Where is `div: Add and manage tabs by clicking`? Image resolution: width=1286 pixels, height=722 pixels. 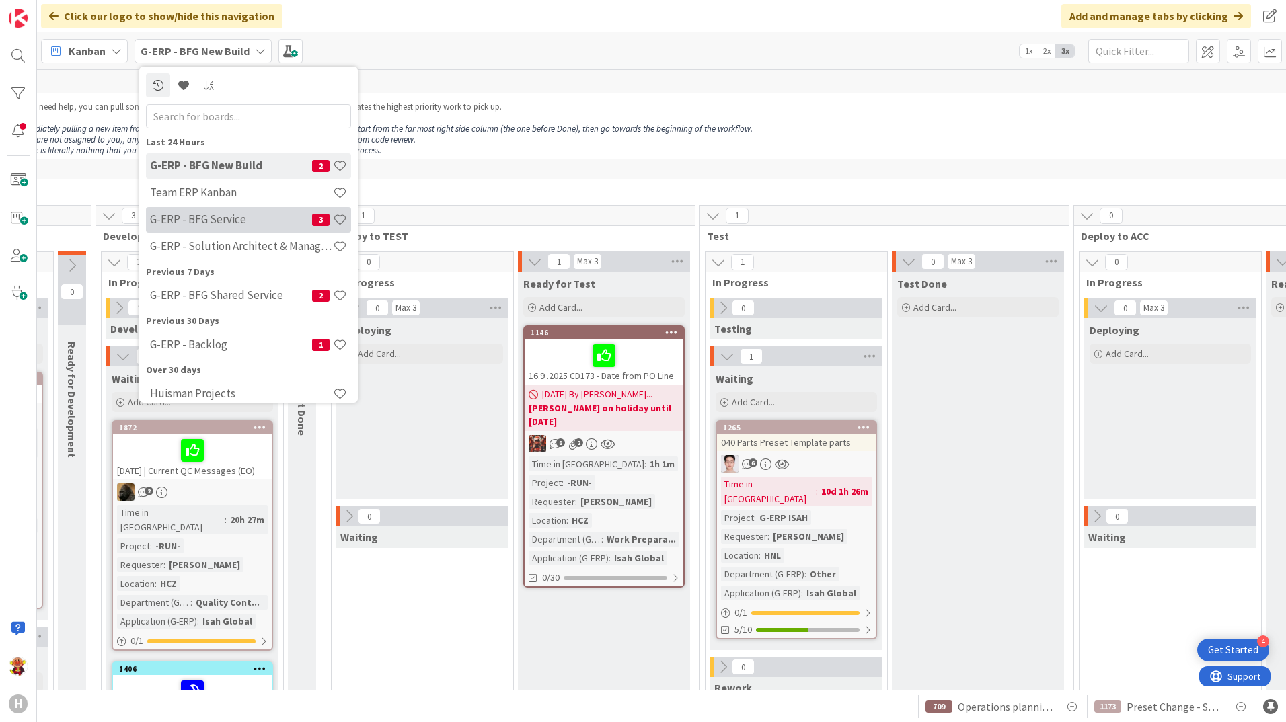
div: Add and manage tabs by clicking is located at coordinates (1156, 16).